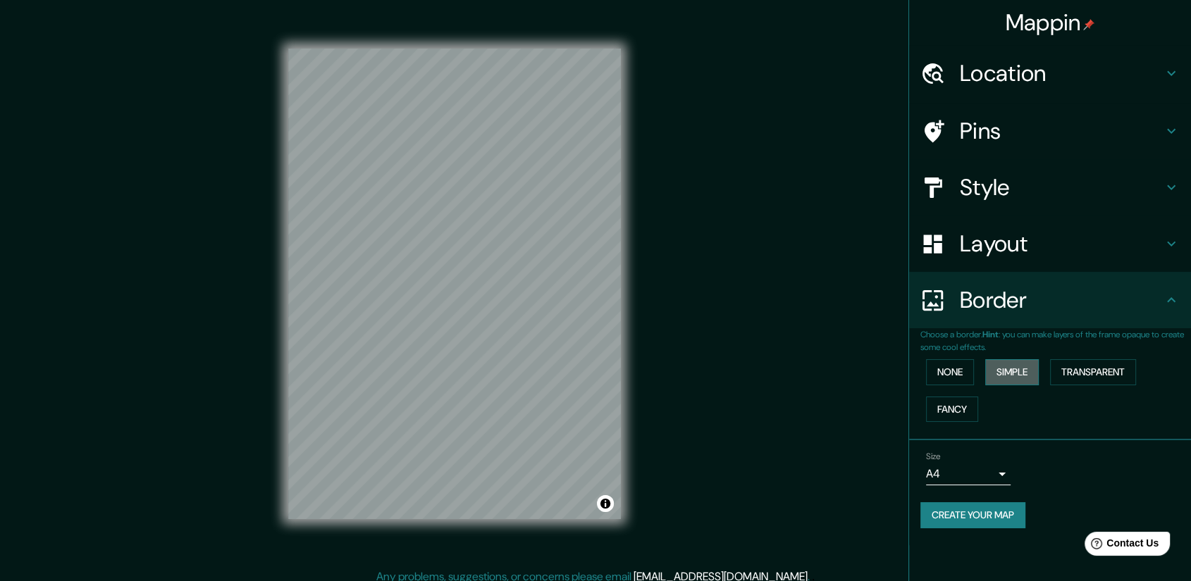  I want to click on div: Border, so click(1050, 300).